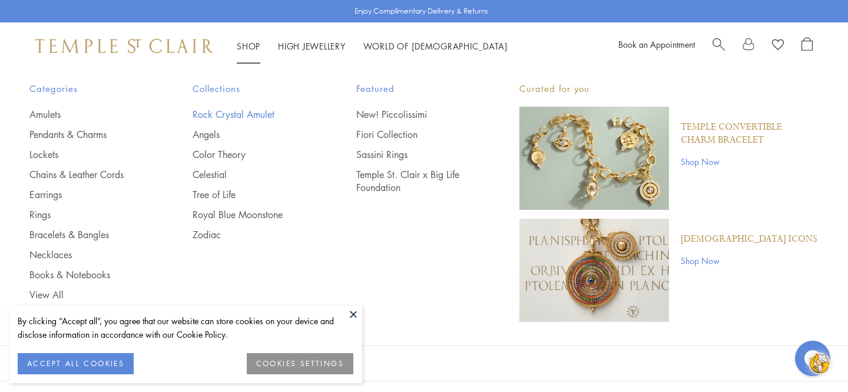  What do you see at coordinates (248, 46) in the screenshot?
I see `a: ShopShop` at bounding box center [248, 46].